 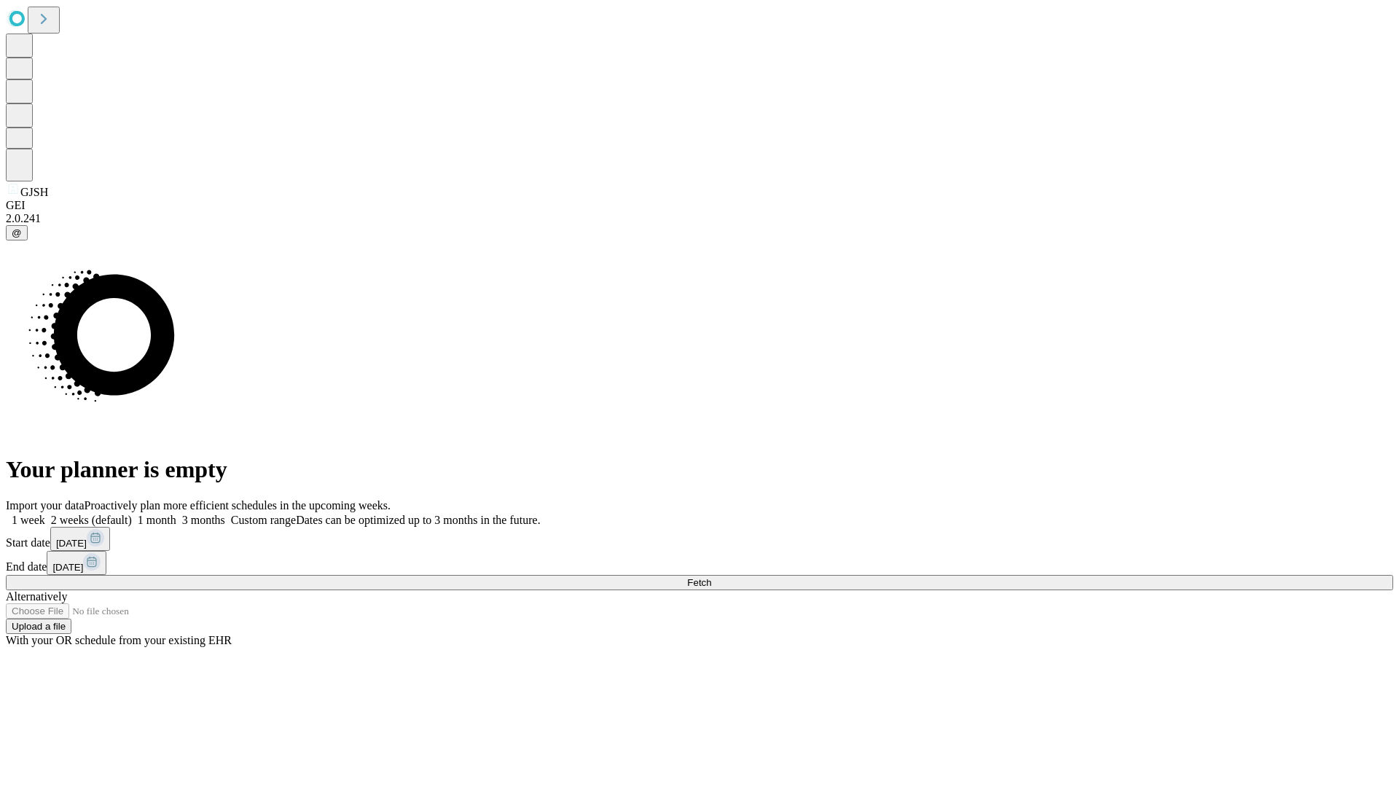 What do you see at coordinates (237, 505) in the screenshot?
I see `span: Proactively plan more efficient schedules in the upcoming weeks.` at bounding box center [237, 505].